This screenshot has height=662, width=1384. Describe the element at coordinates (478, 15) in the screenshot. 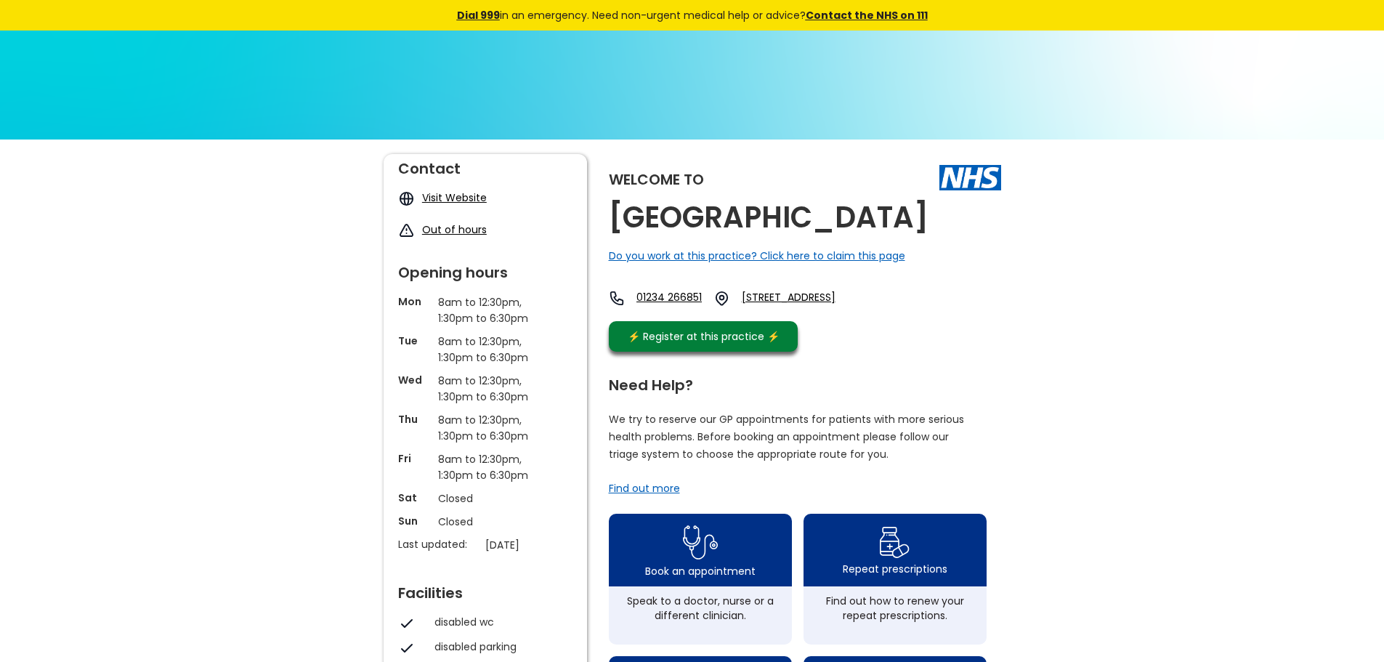

I see `a: Dial 999` at that location.